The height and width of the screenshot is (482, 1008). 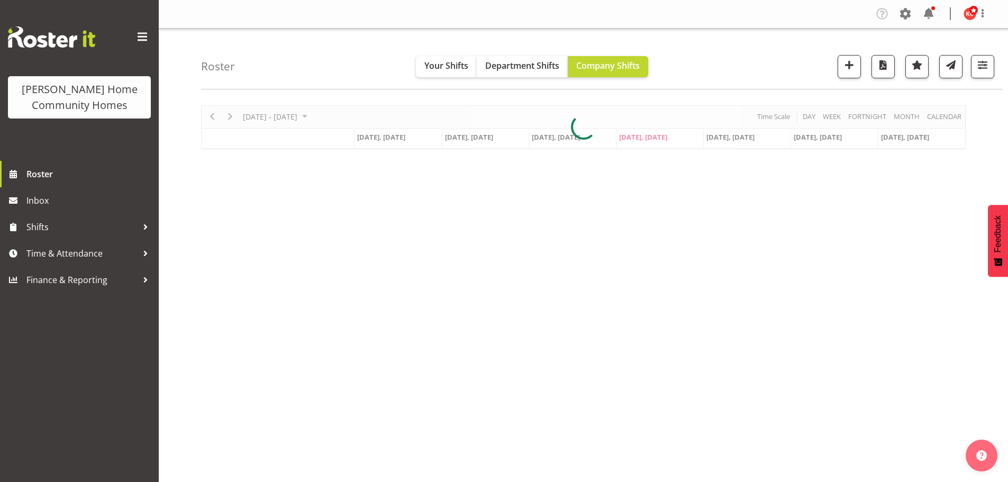 I want to click on button: Add a new shift, so click(x=849, y=67).